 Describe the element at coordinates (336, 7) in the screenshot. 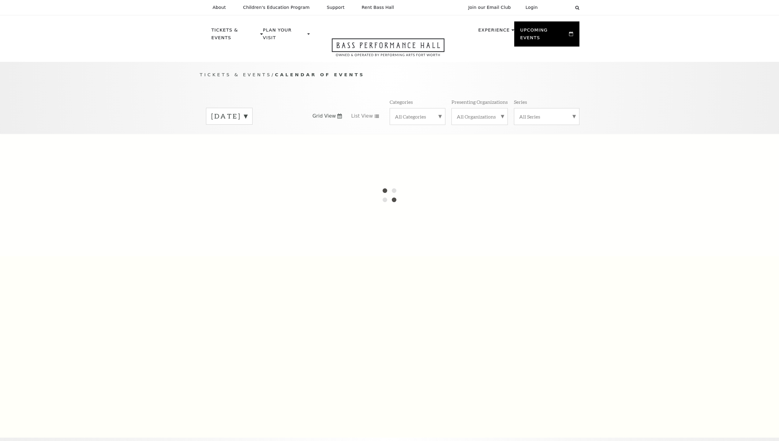

I see `p: Support` at that location.